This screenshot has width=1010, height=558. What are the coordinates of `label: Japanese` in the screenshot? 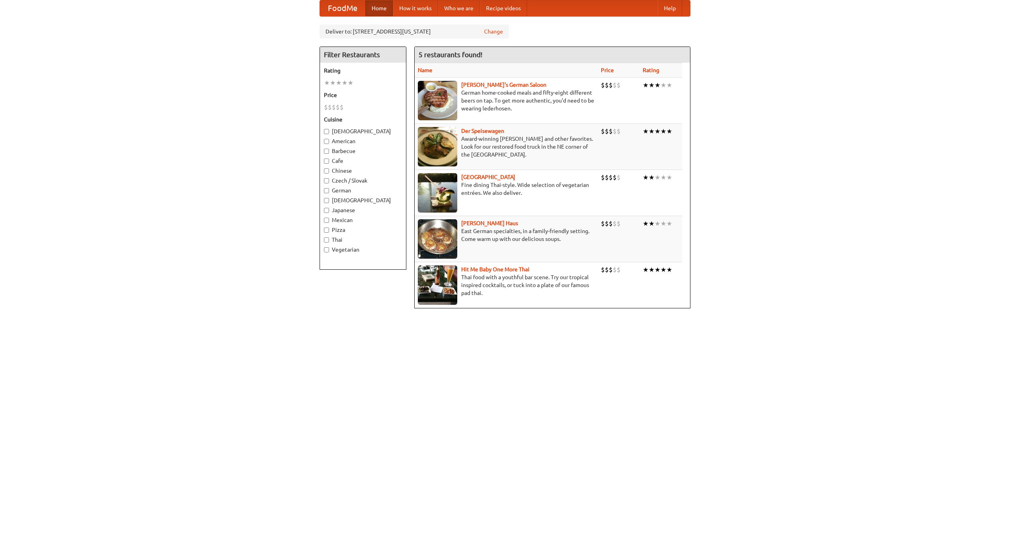 It's located at (363, 210).